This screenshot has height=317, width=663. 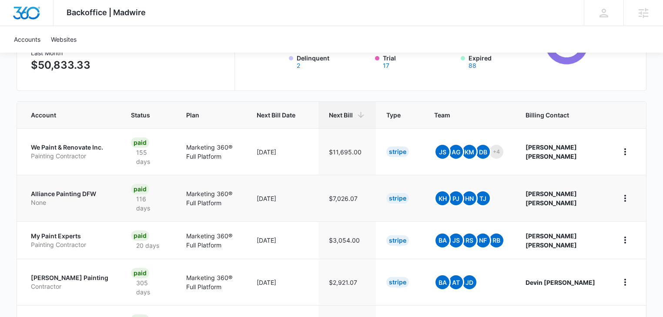 I want to click on p: 155 days, so click(x=148, y=157).